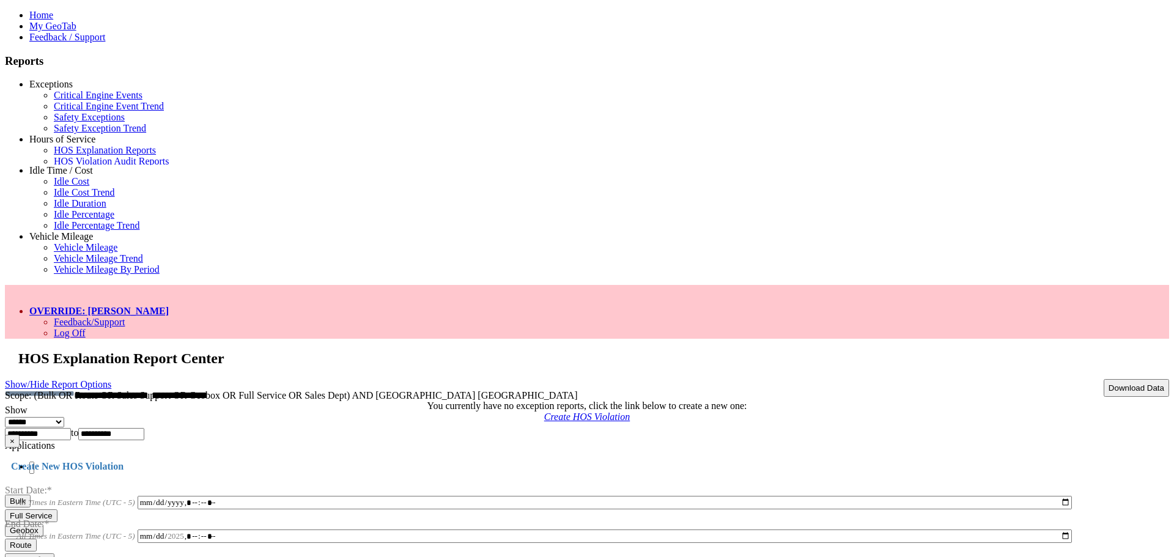 Image resolution: width=1174 pixels, height=557 pixels. Describe the element at coordinates (587, 406) in the screenshot. I see `div: You currently have no exception reports, click the link below to create a new one:` at that location.